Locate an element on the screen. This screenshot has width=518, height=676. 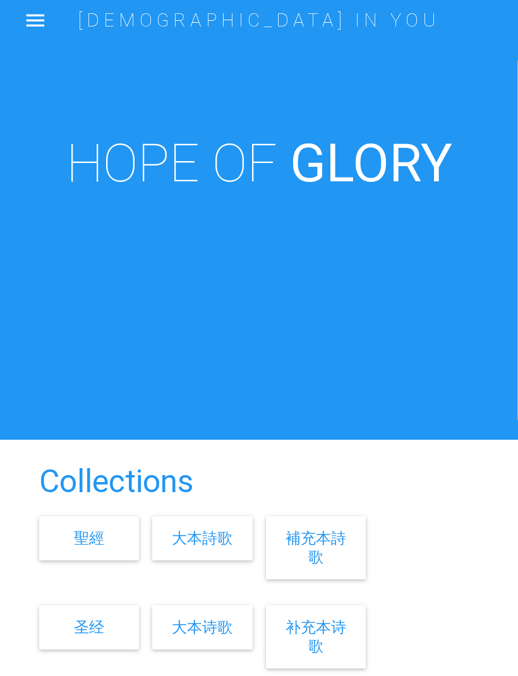
i: L is located at coordinates (339, 162).